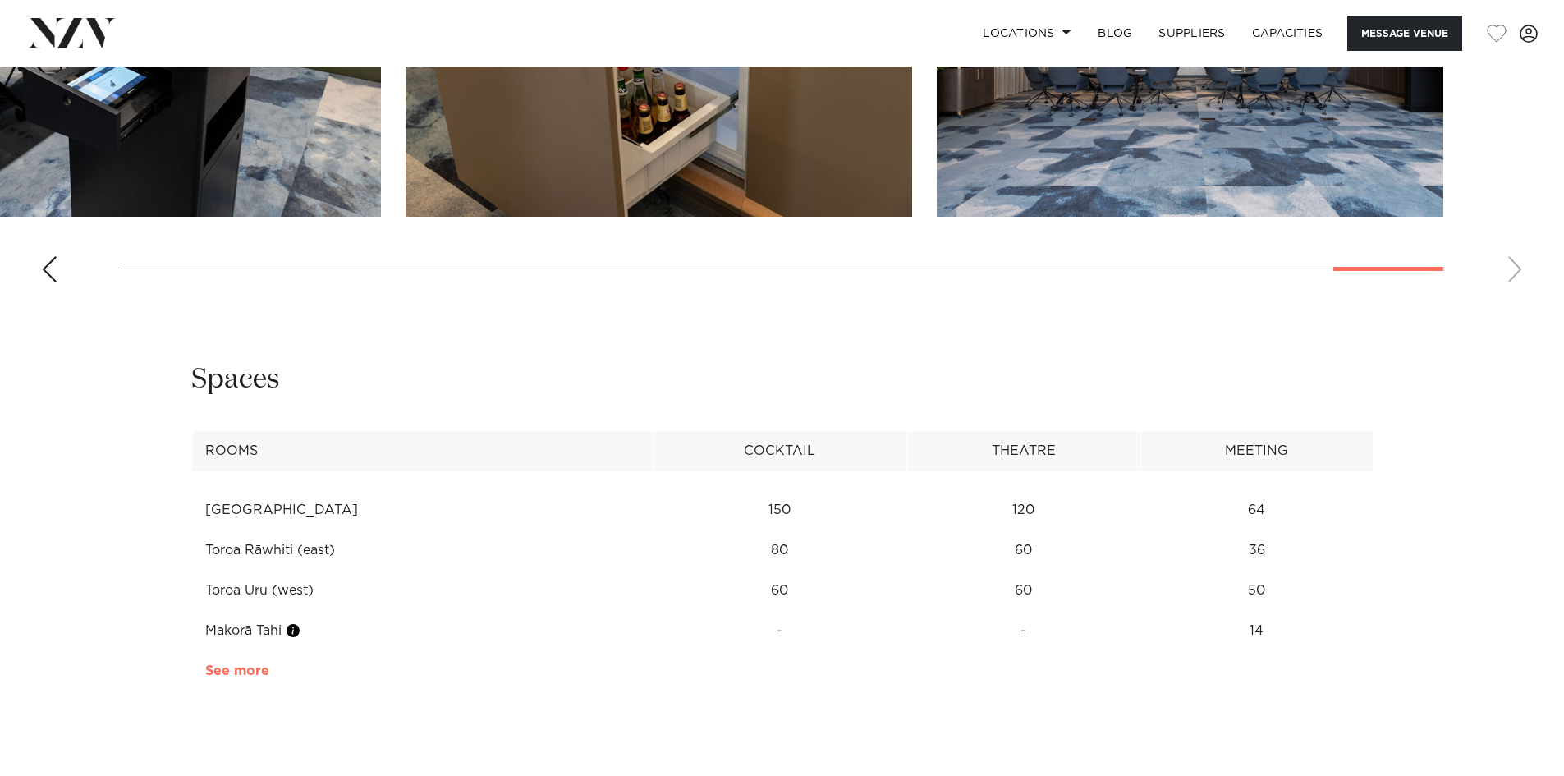 This screenshot has height=776, width=1564. I want to click on button: Message Venue, so click(1404, 33).